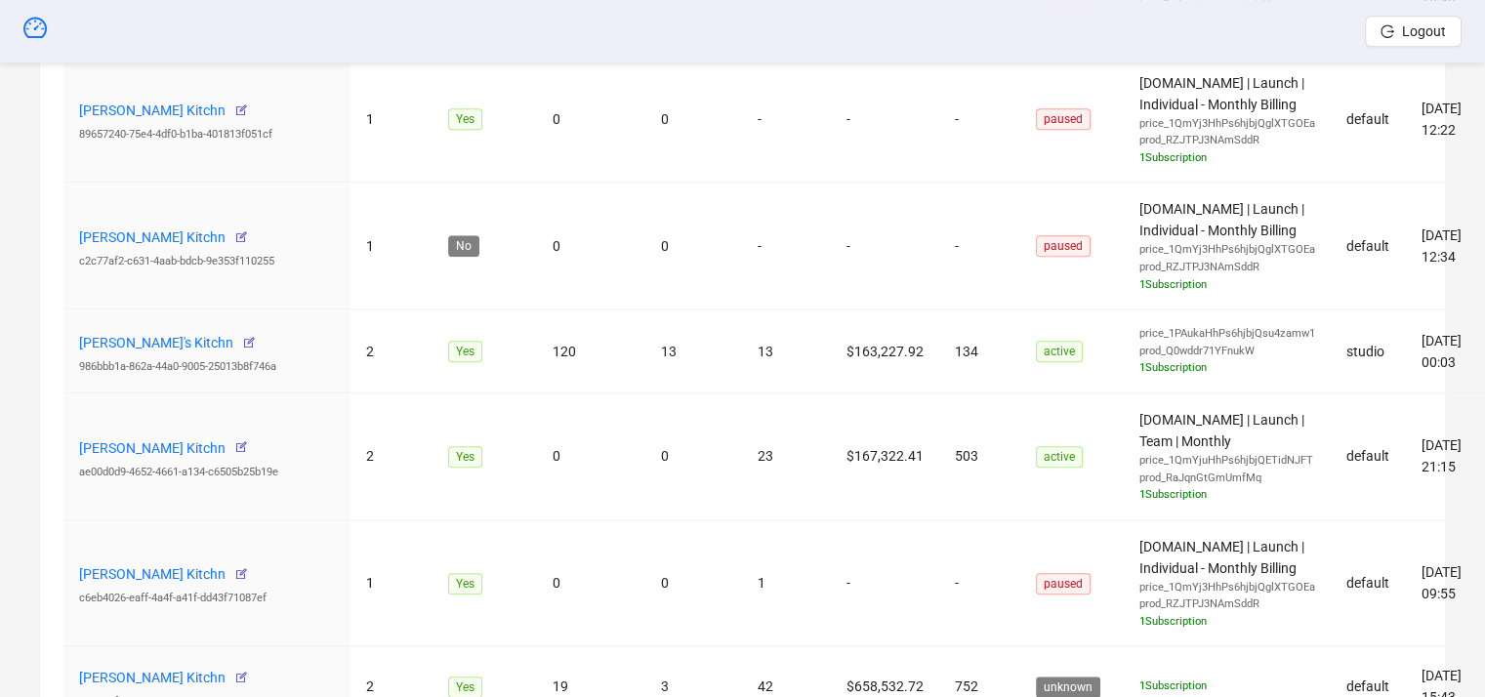 The height and width of the screenshot is (697, 1485). What do you see at coordinates (1227, 334) in the screenshot?
I see `div: price_1PAukaHhPs6hjbjQsu4zamw1` at bounding box center [1227, 334].